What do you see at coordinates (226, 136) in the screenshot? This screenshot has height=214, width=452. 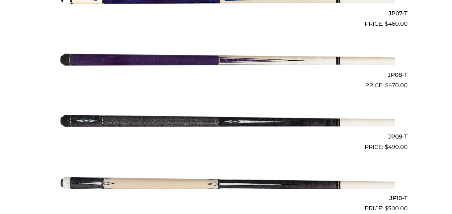 I see `h2: JP09-T` at bounding box center [226, 136].